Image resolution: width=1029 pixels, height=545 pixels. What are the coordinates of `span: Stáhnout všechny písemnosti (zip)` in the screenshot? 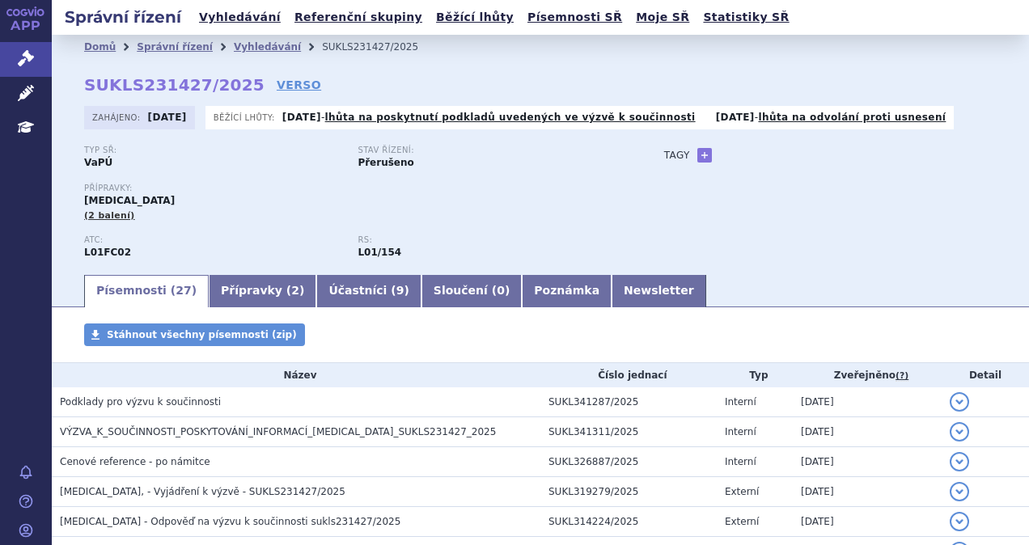 It's located at (201, 335).